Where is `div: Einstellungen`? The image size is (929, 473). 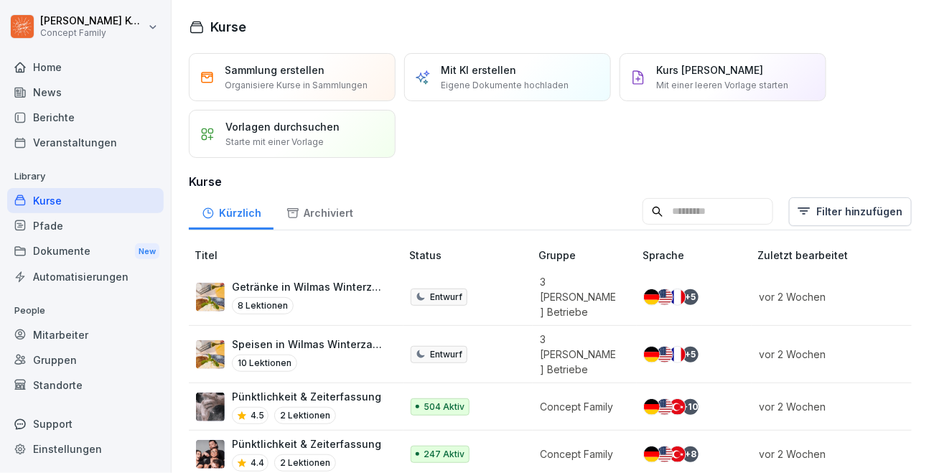 div: Einstellungen is located at coordinates (85, 449).